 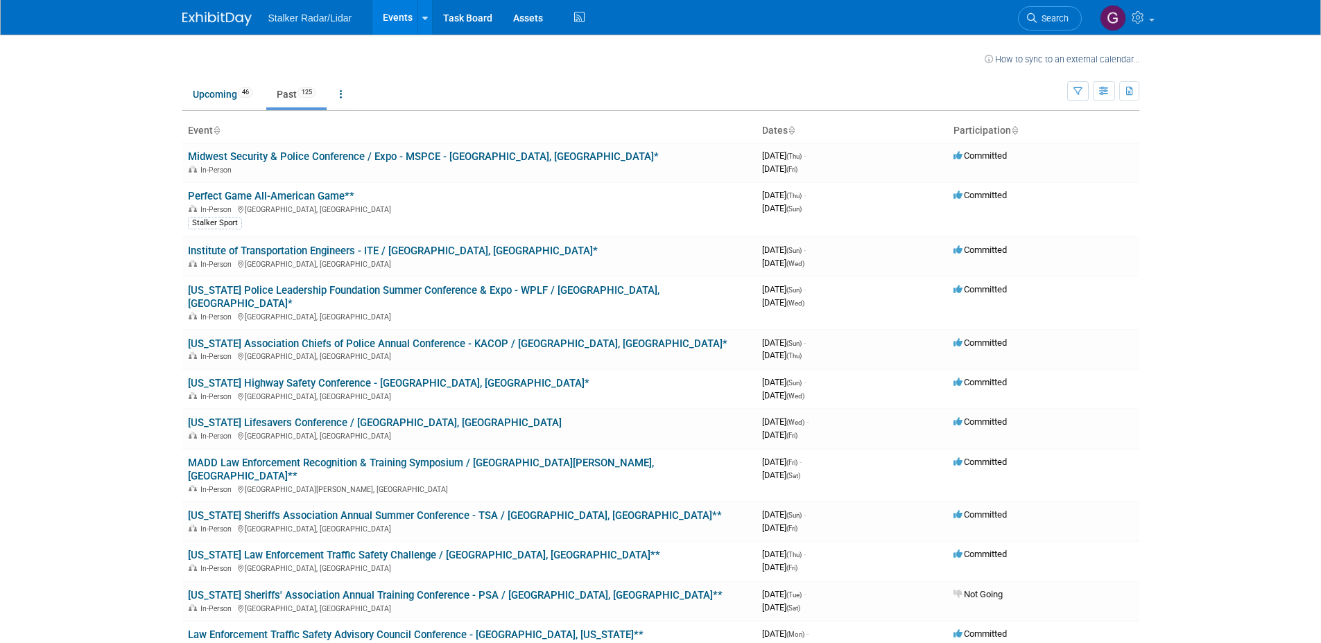 What do you see at coordinates (1050, 18) in the screenshot?
I see `a: Search` at bounding box center [1050, 18].